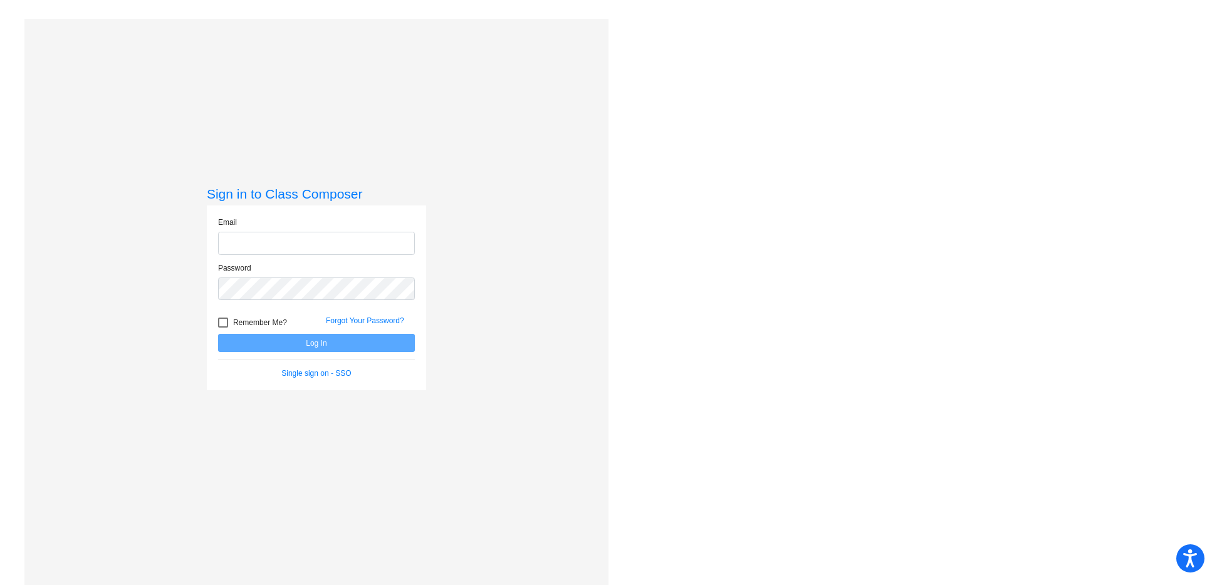 The height and width of the screenshot is (585, 1217). Describe the element at coordinates (260, 323) in the screenshot. I see `span: Remember Me?` at that location.